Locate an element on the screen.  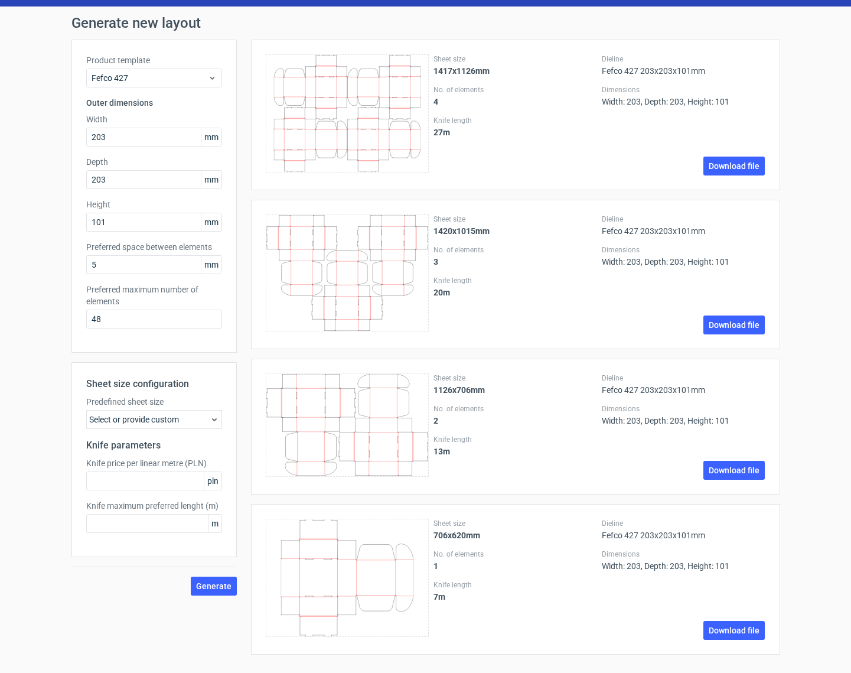
strong: 2 is located at coordinates (436, 421).